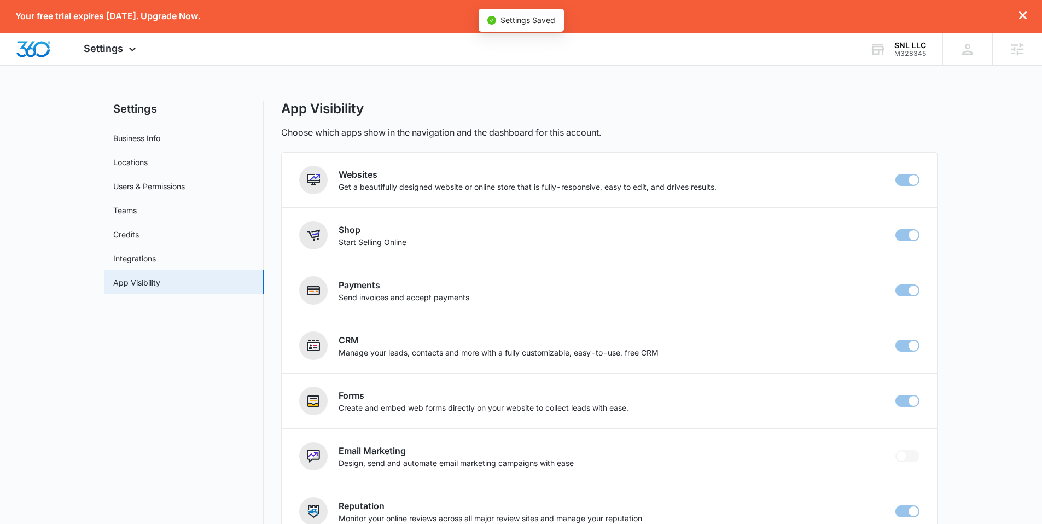 This screenshot has height=524, width=1042. What do you see at coordinates (313, 180) in the screenshot?
I see `img: Websites` at bounding box center [313, 180].